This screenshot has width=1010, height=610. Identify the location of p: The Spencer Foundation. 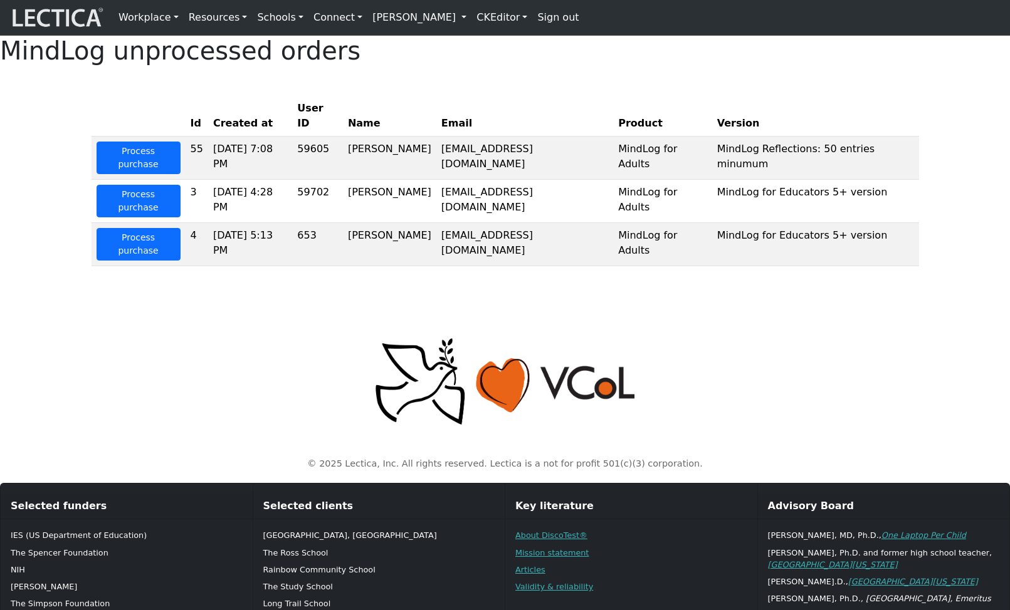
(127, 553).